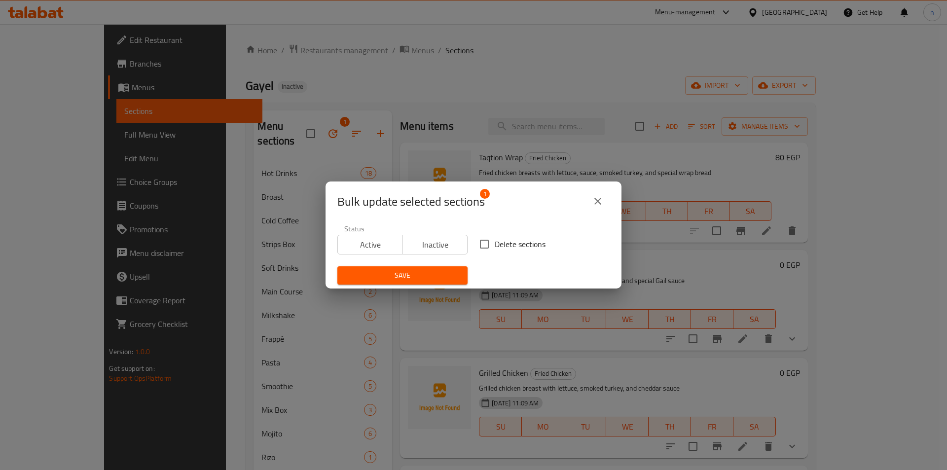  What do you see at coordinates (402, 275) in the screenshot?
I see `span: Save` at bounding box center [402, 275].